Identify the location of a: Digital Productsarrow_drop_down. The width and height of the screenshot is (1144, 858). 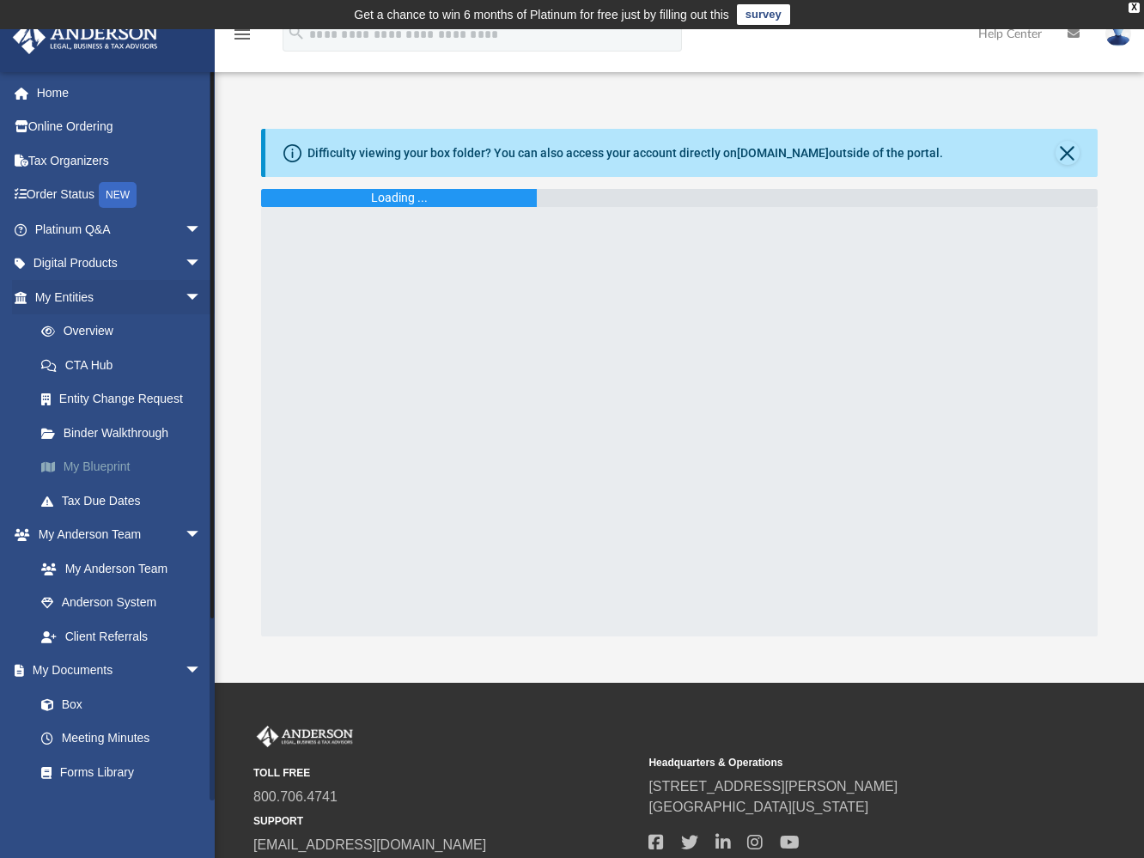
(119, 264).